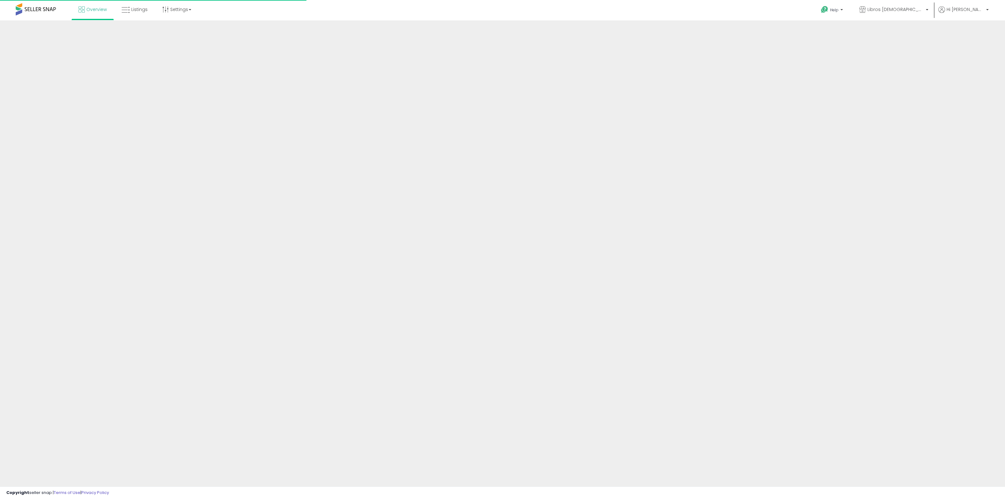 This screenshot has height=499, width=1005. What do you see at coordinates (824, 9) in the screenshot?
I see `i: Get Help` at bounding box center [824, 9].